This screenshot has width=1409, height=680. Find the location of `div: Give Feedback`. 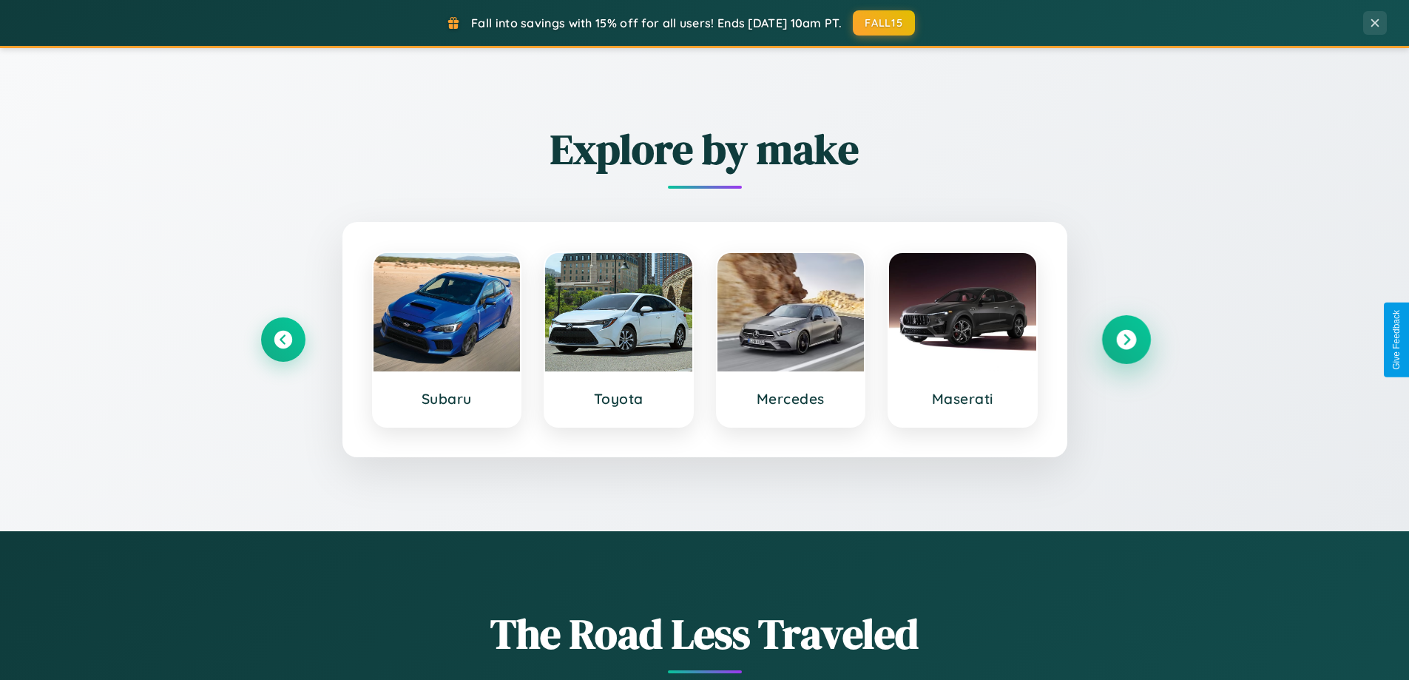

div: Give Feedback is located at coordinates (1397, 340).